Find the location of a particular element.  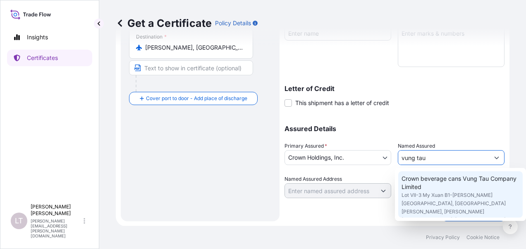

input: Text to appear on certificate is located at coordinates (191, 68).